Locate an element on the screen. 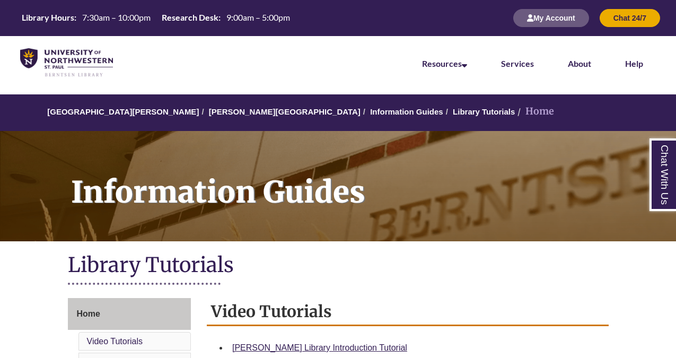 This screenshot has width=676, height=358. img: UNWSP Library Logo is located at coordinates (66, 63).